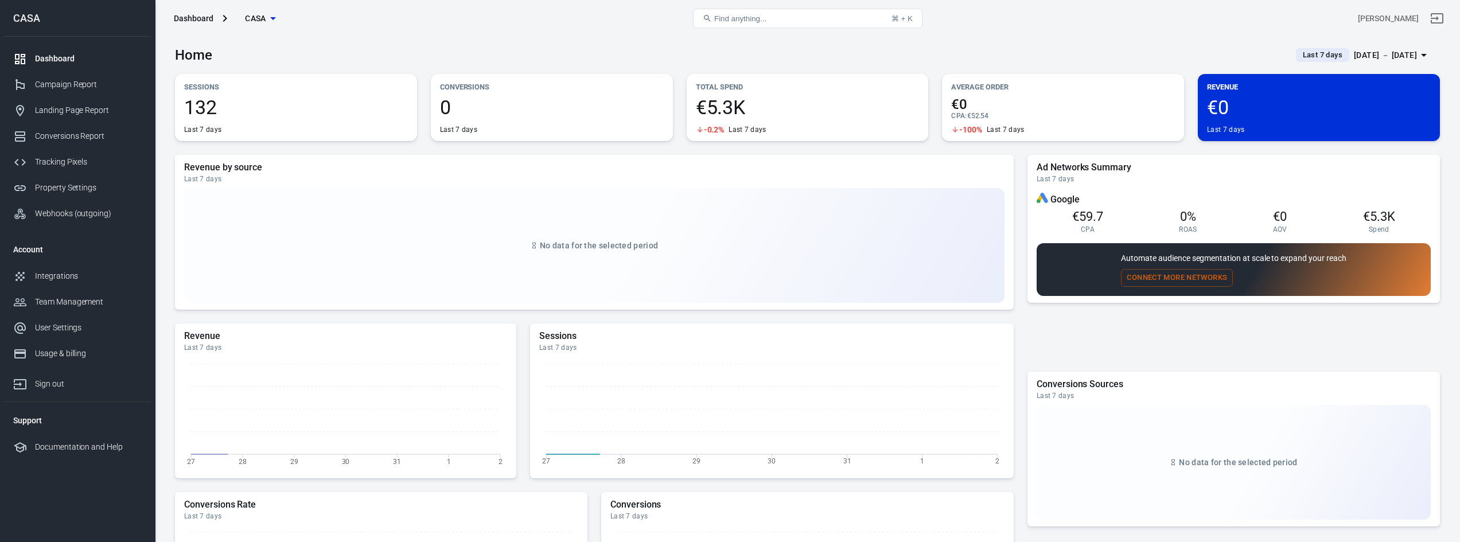 Image resolution: width=1460 pixels, height=542 pixels. What do you see at coordinates (260, 18) in the screenshot?
I see `button: CASA` at bounding box center [260, 18].